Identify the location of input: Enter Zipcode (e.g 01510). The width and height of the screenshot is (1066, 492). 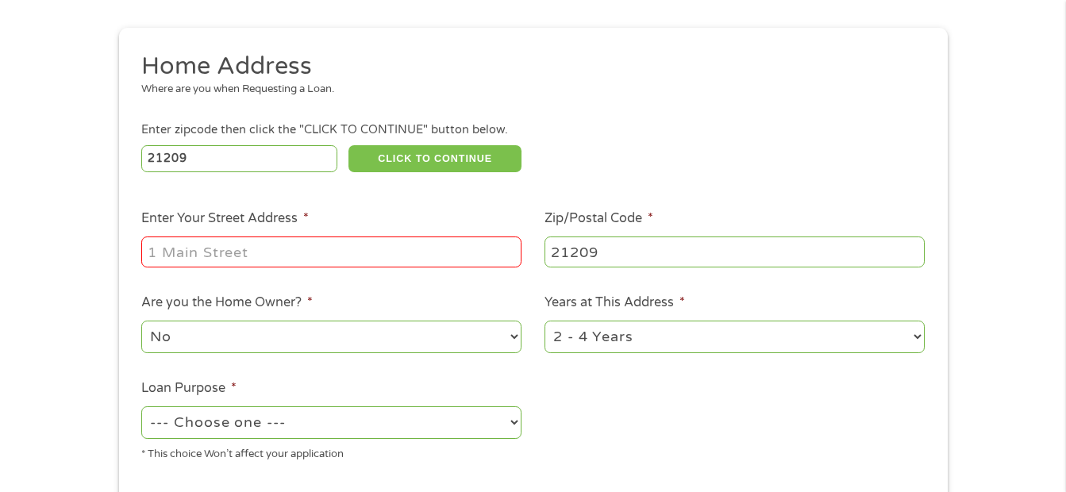
(239, 159).